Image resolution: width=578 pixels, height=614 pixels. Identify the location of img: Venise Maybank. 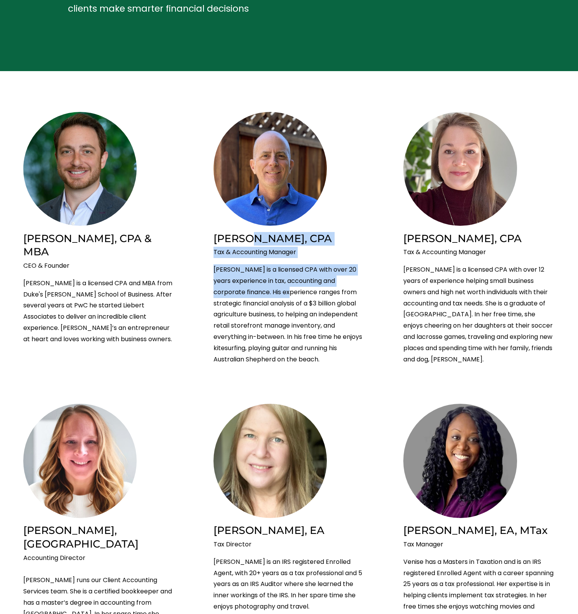
(460, 460).